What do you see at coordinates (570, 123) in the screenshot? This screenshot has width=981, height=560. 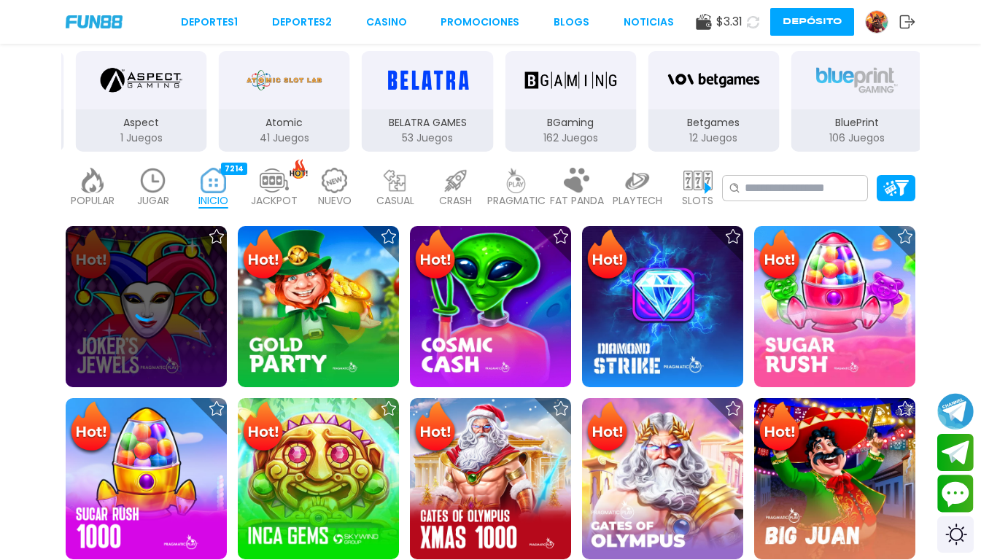 I see `p: BGaming` at bounding box center [570, 123].